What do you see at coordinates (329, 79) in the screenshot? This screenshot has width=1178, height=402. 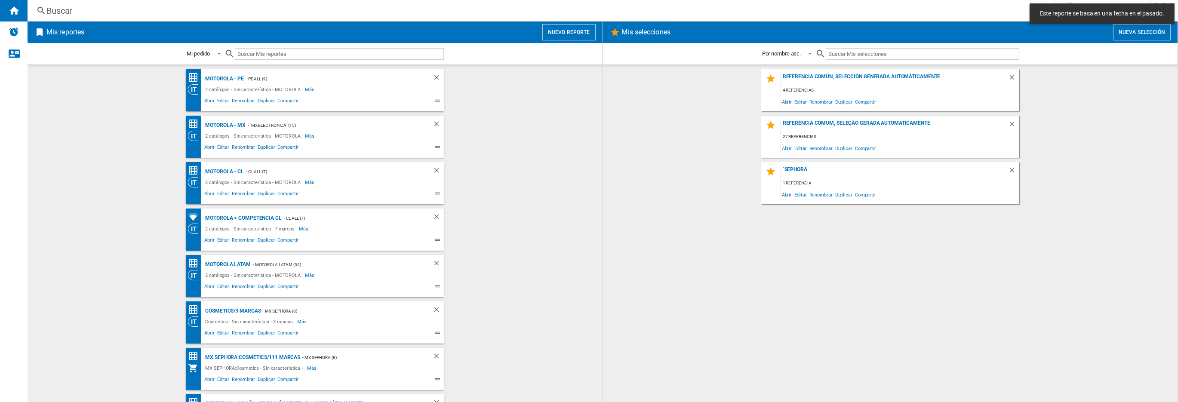 I see `div: - PE ALL (9)` at bounding box center [329, 79].